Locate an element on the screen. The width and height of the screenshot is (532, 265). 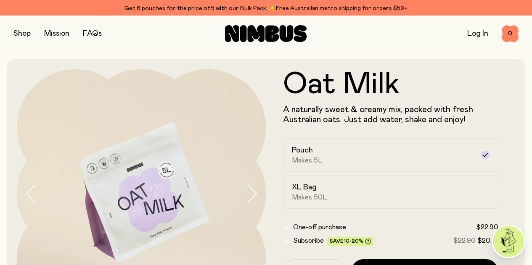
span: $20.61 is located at coordinates (488, 241).